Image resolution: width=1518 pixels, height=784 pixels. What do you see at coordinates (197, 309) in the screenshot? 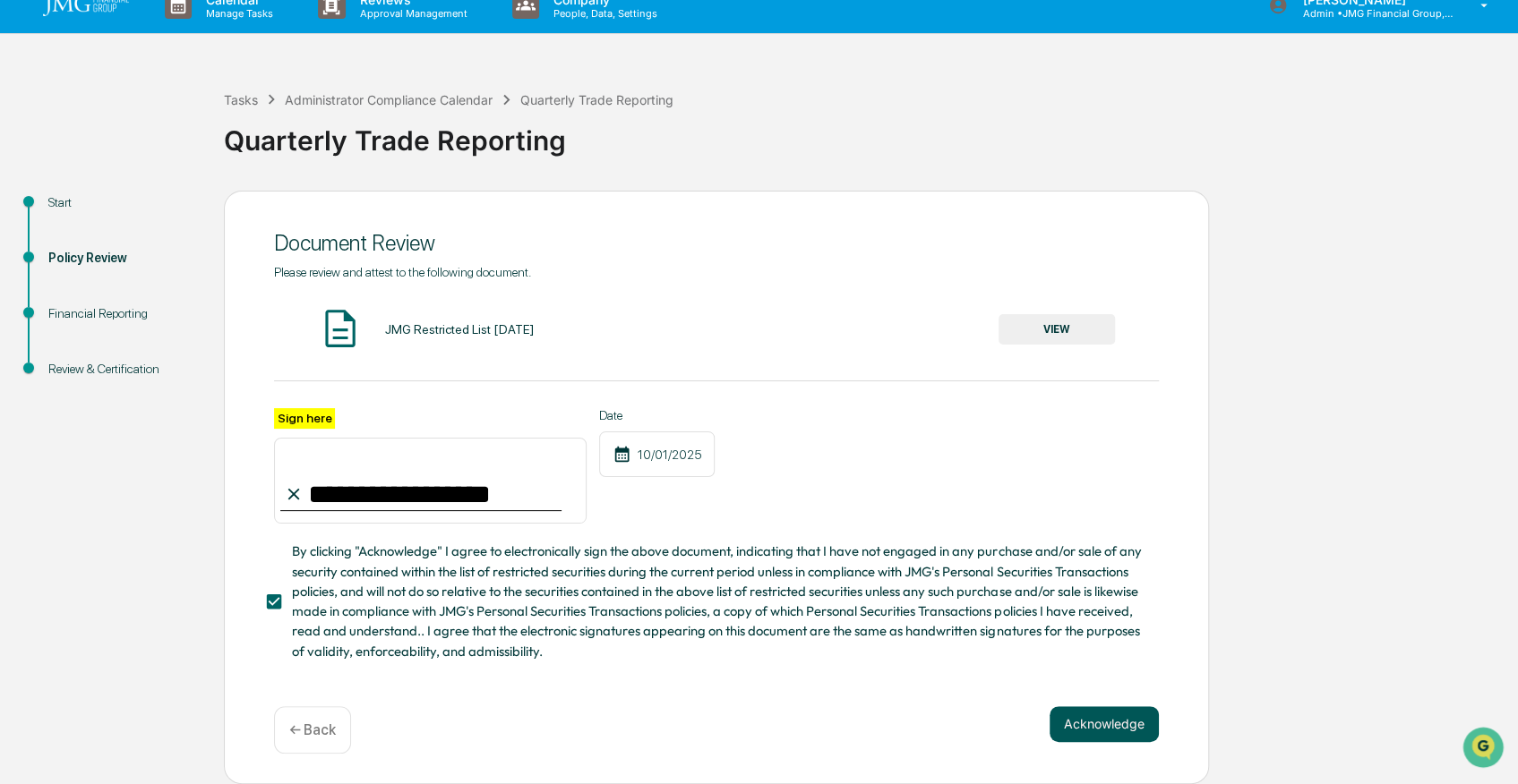
I see `span: Pylon` at bounding box center [197, 309].